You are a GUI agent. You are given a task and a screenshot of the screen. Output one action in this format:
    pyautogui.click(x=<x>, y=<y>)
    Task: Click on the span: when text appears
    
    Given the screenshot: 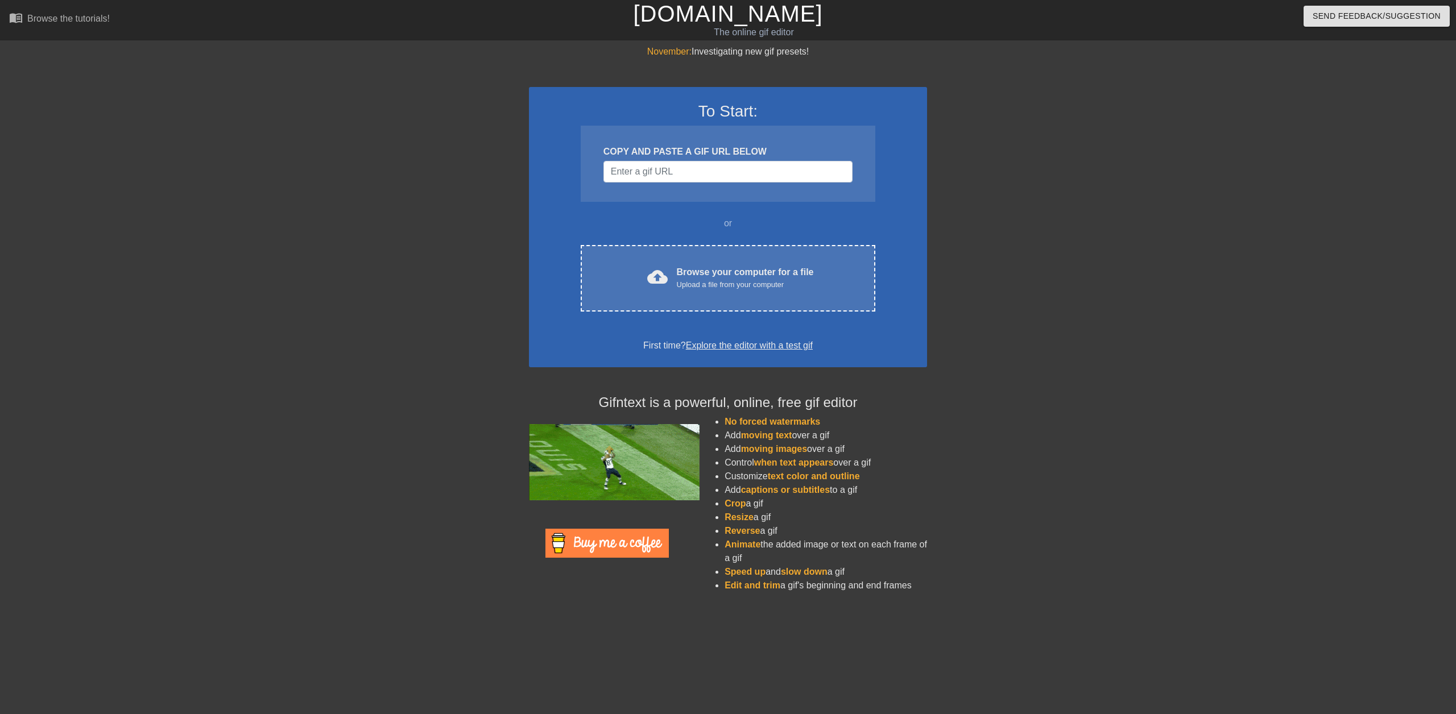 What is the action you would take?
    pyautogui.click(x=794, y=462)
    